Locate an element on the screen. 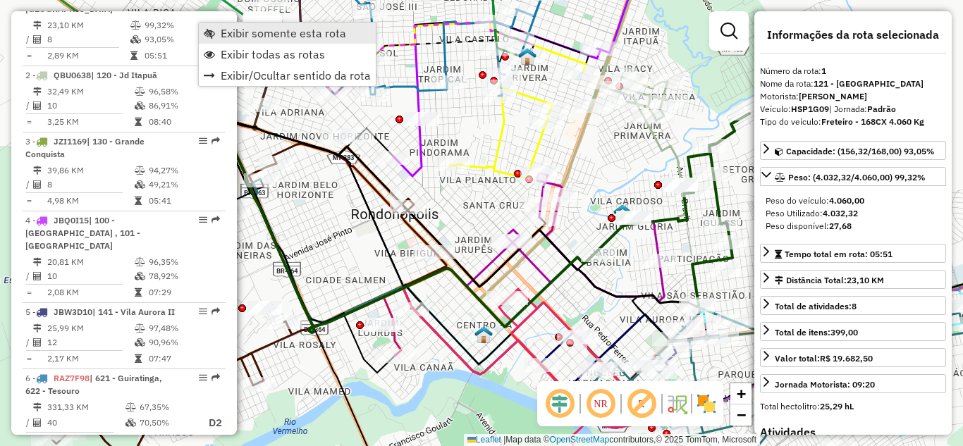 The image size is (963, 446). a: Total de itens:399,00 is located at coordinates (853, 331).